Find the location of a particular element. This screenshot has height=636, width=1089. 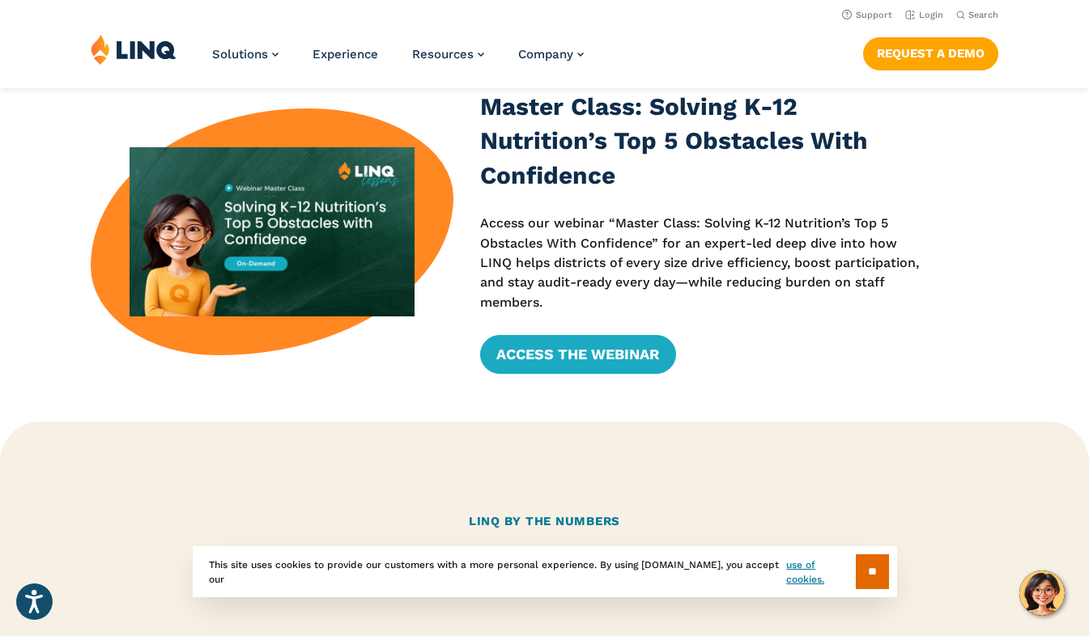

a: Access the Webinar is located at coordinates (577, 355).